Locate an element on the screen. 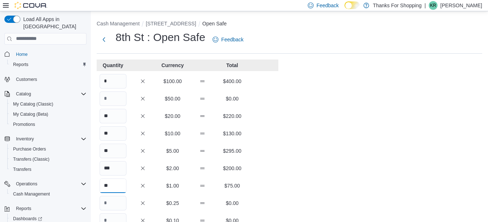 The width and height of the screenshot is (488, 222). nav: An example of EuiBreadcrumbs is located at coordinates (289, 24).